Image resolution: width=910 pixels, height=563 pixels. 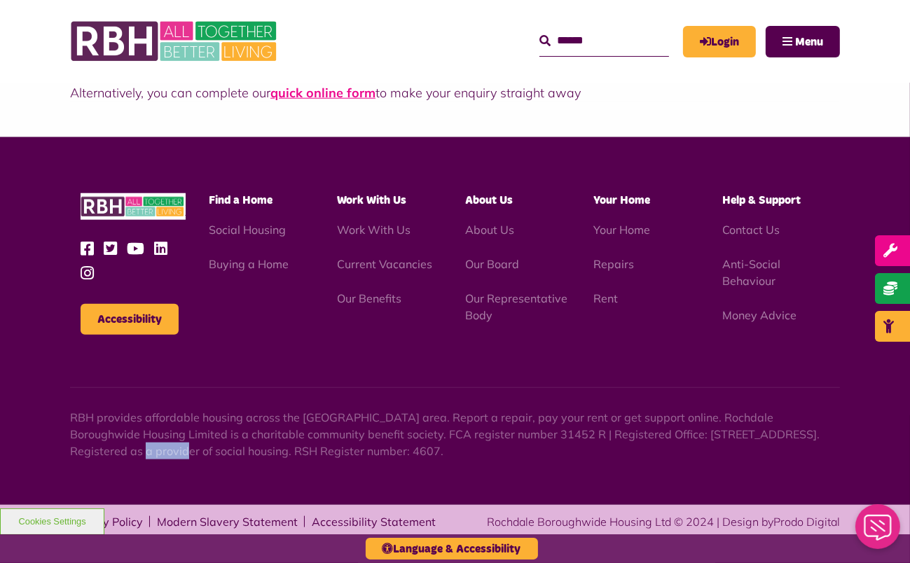 What do you see at coordinates (240, 200) in the screenshot?
I see `span: Find a Home` at bounding box center [240, 200].